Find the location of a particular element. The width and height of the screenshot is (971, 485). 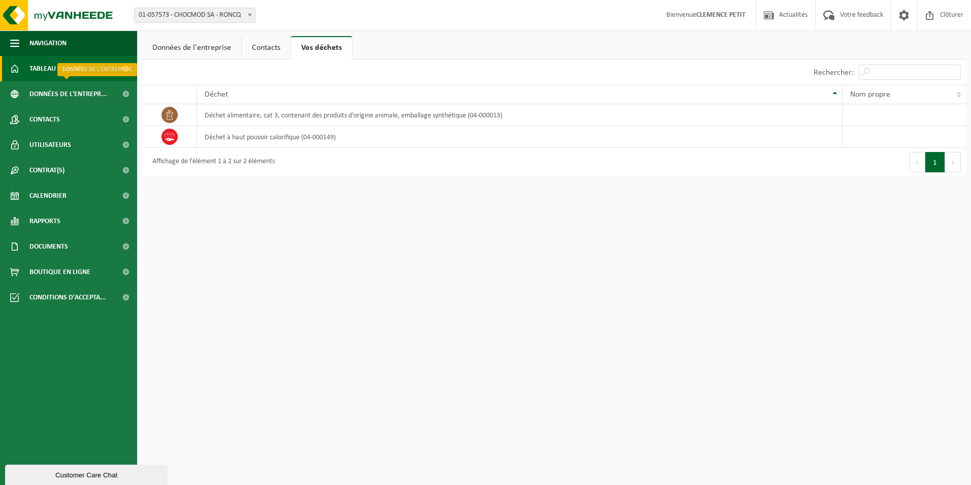

span: Boutique en ligne is located at coordinates (60, 272).